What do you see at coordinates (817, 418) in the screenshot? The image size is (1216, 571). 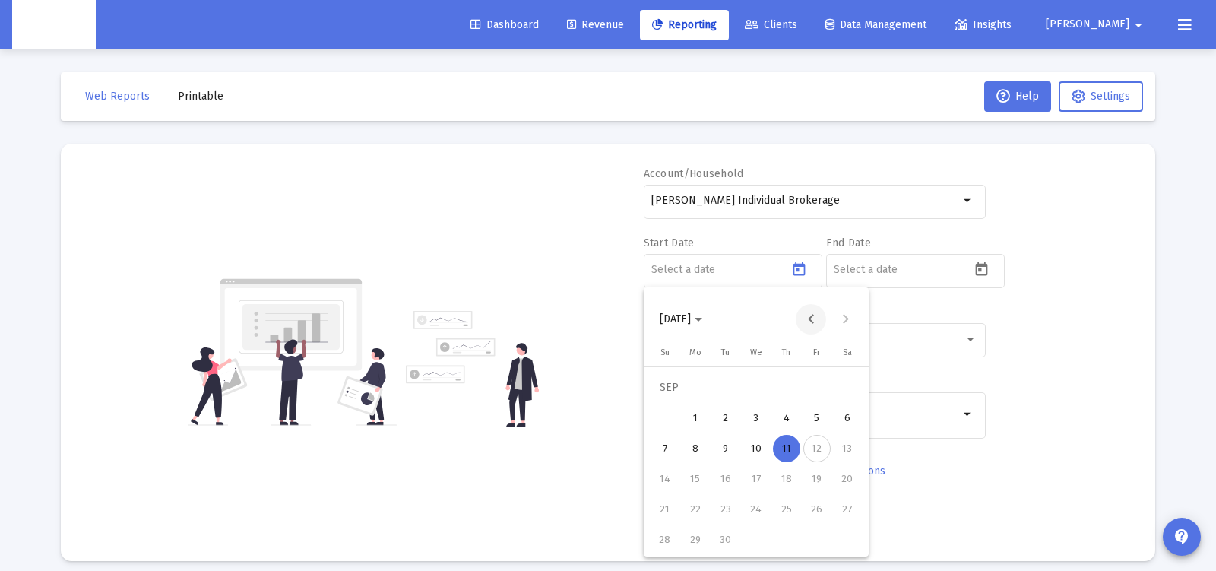 I see `div: 5` at bounding box center [817, 418].